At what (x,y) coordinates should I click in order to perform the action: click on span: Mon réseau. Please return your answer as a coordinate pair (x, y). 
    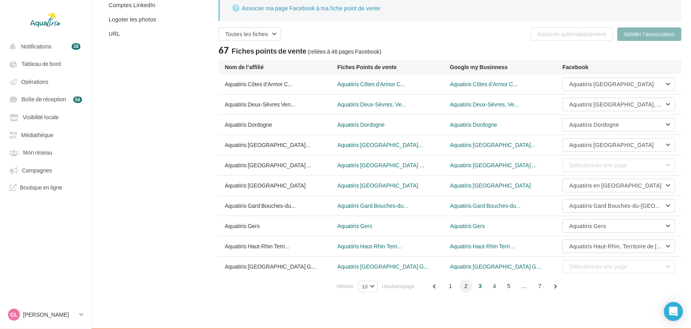
    Looking at the image, I should click on (37, 153).